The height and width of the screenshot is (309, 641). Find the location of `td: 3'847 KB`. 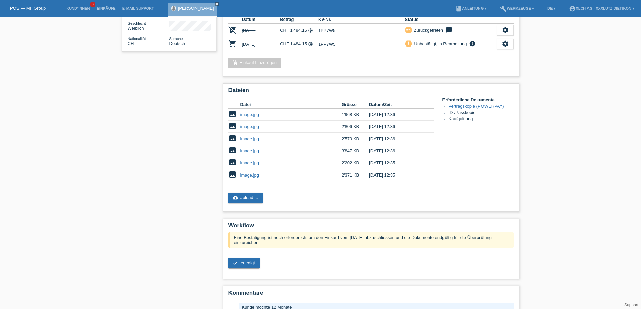

td: 3'847 KB is located at coordinates (355, 151).